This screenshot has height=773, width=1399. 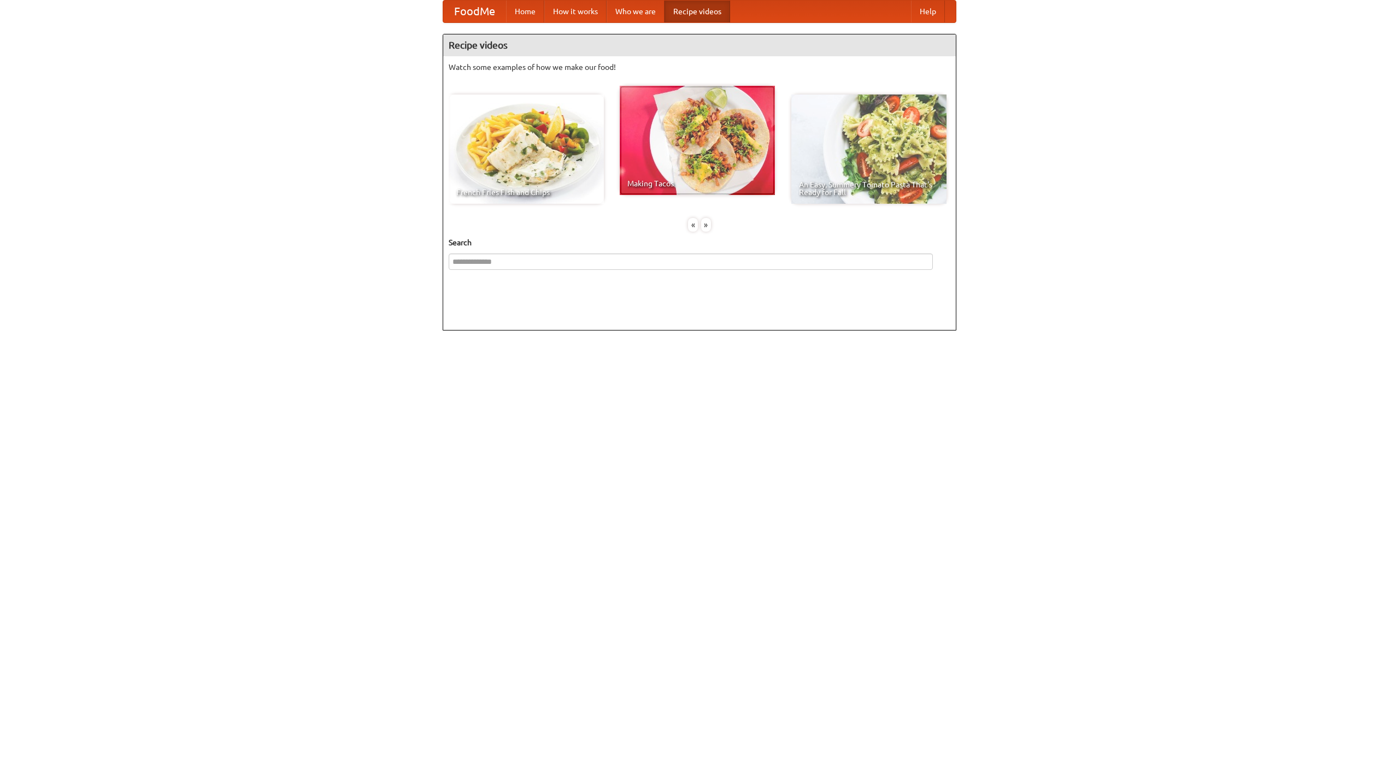 What do you see at coordinates (525, 11) in the screenshot?
I see `a: Home` at bounding box center [525, 11].